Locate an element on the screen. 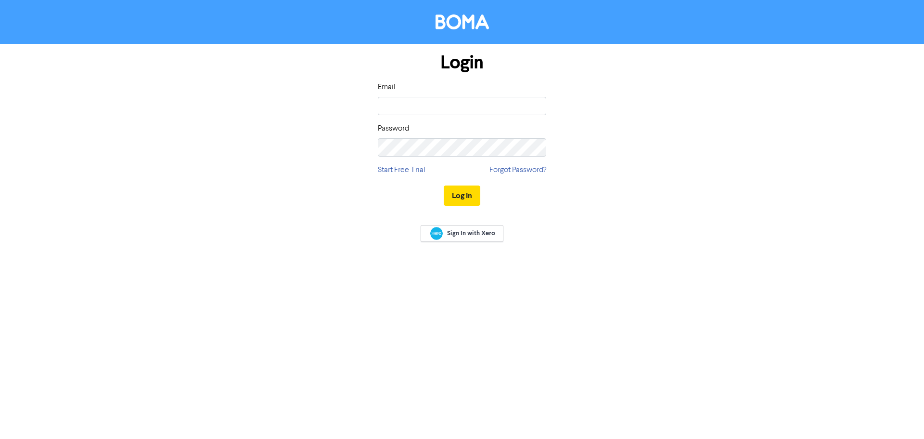 The height and width of the screenshot is (439, 924). label: Email is located at coordinates (387, 87).